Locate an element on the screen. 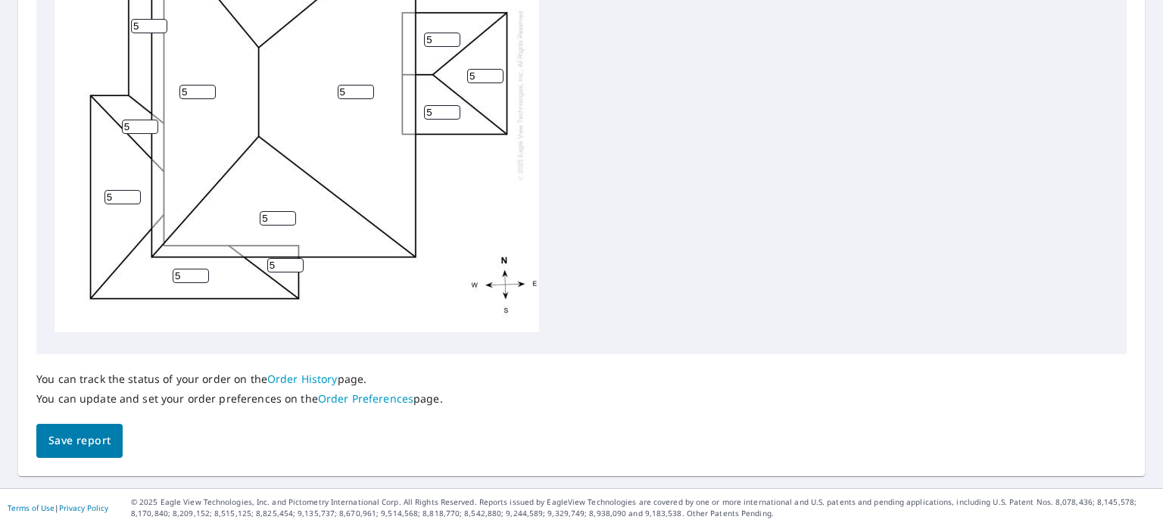 This screenshot has height=526, width=1163. a: Order History is located at coordinates (302, 379).